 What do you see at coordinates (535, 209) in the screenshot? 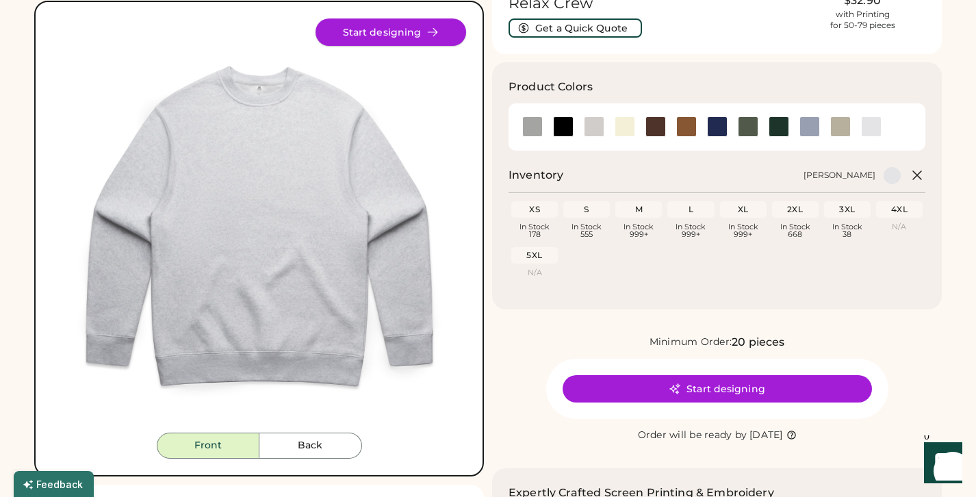
I see `div: XS` at bounding box center [535, 209].